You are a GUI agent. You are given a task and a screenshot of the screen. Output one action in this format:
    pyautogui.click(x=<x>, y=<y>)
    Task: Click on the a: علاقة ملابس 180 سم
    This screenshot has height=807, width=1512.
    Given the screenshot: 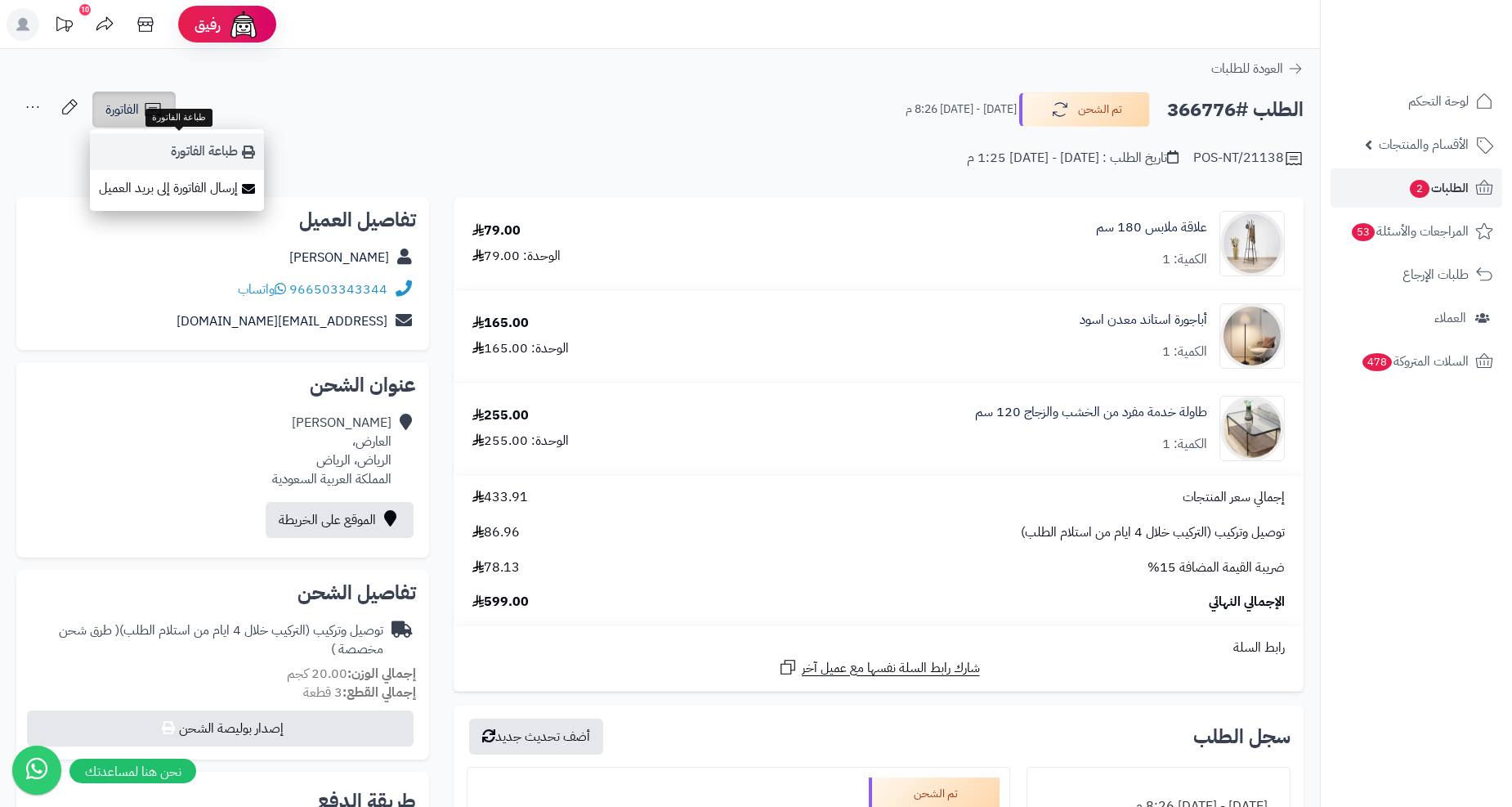 What is the action you would take?
    pyautogui.click(x=1151, y=227)
    